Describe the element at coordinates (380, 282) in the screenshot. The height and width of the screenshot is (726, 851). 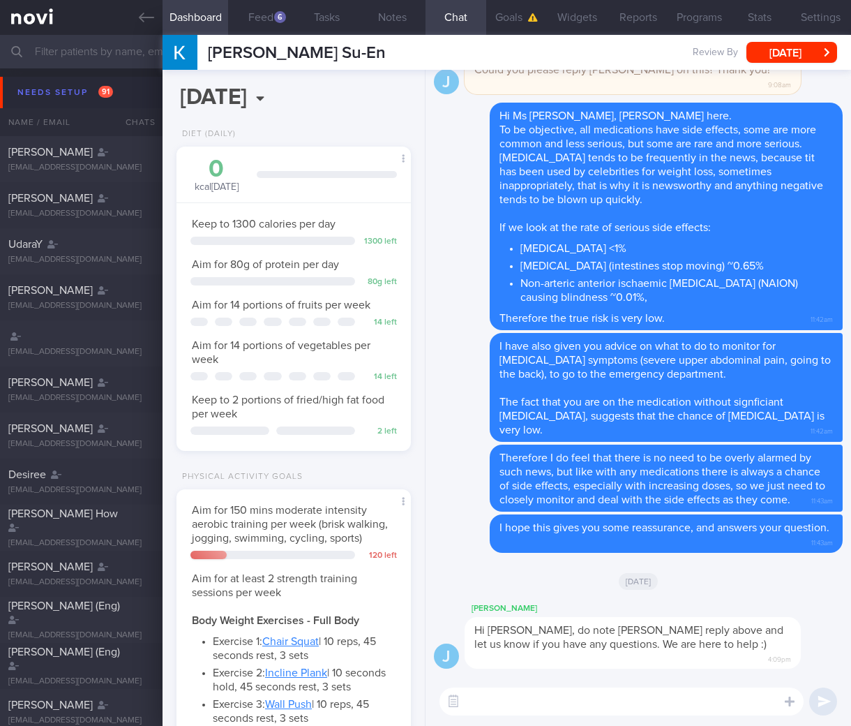
I see `div: 80 g left` at that location.